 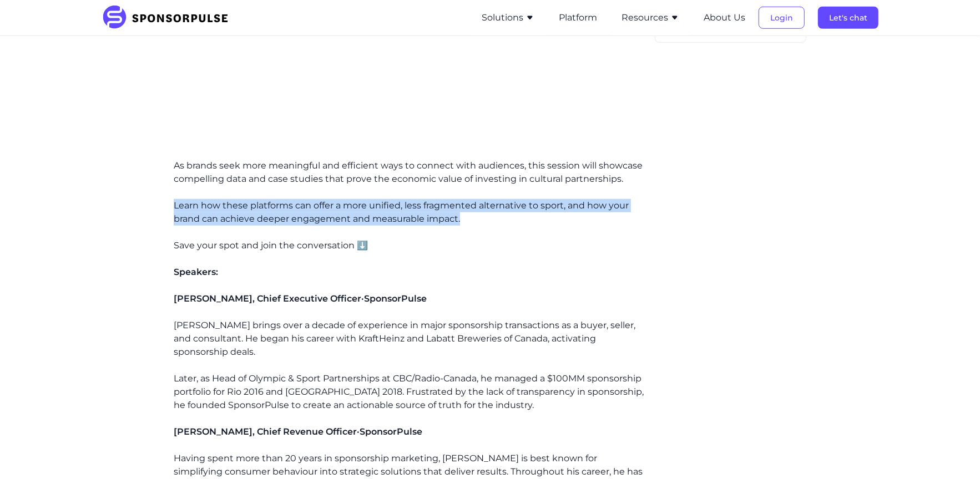 I want to click on button: About Us, so click(x=724, y=18).